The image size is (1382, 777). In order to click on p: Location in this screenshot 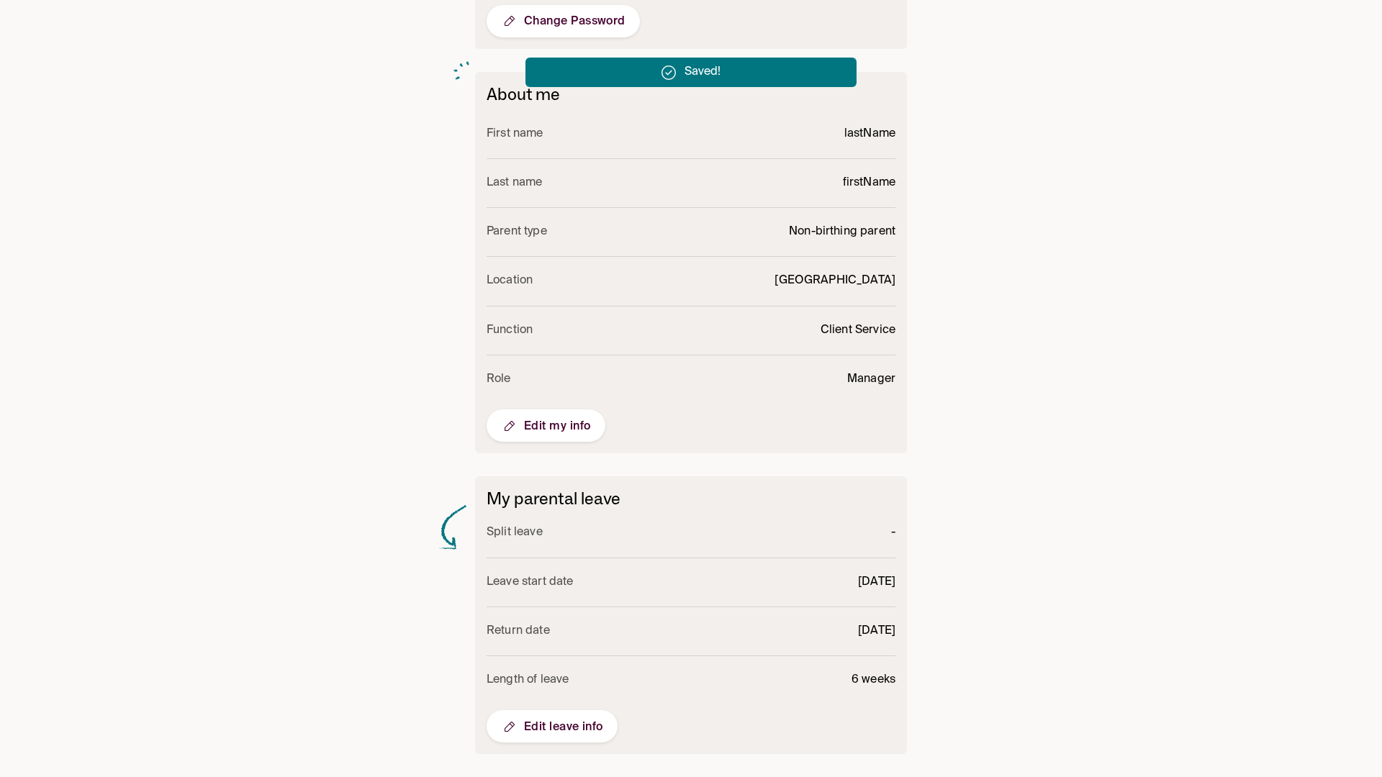, I will do `click(510, 281)`.